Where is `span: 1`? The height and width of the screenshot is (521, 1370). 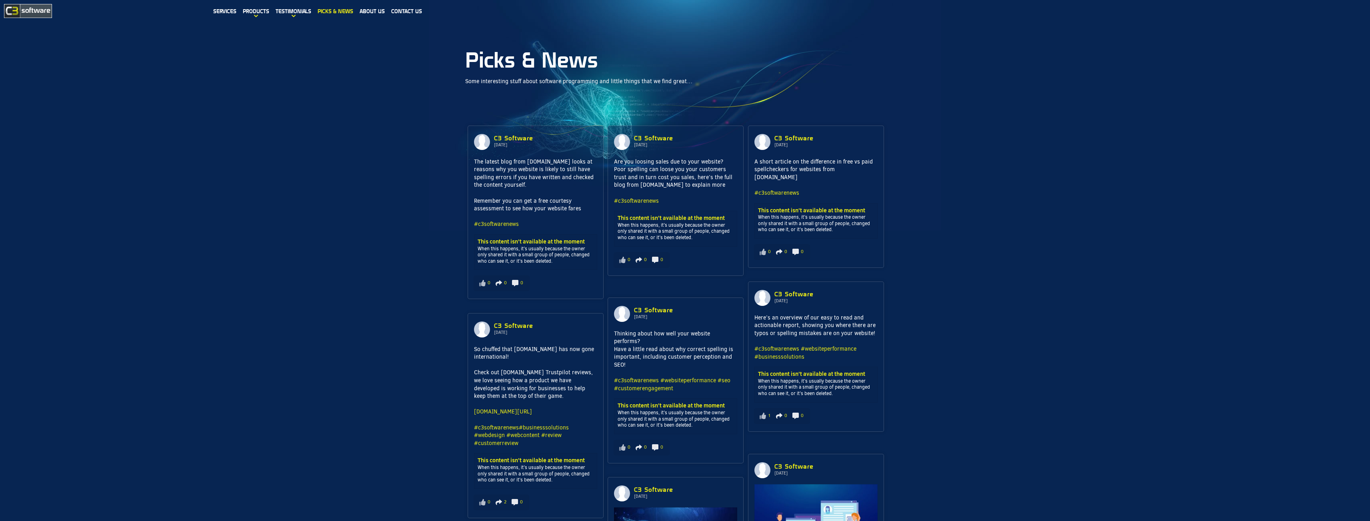 span: 1 is located at coordinates (769, 416).